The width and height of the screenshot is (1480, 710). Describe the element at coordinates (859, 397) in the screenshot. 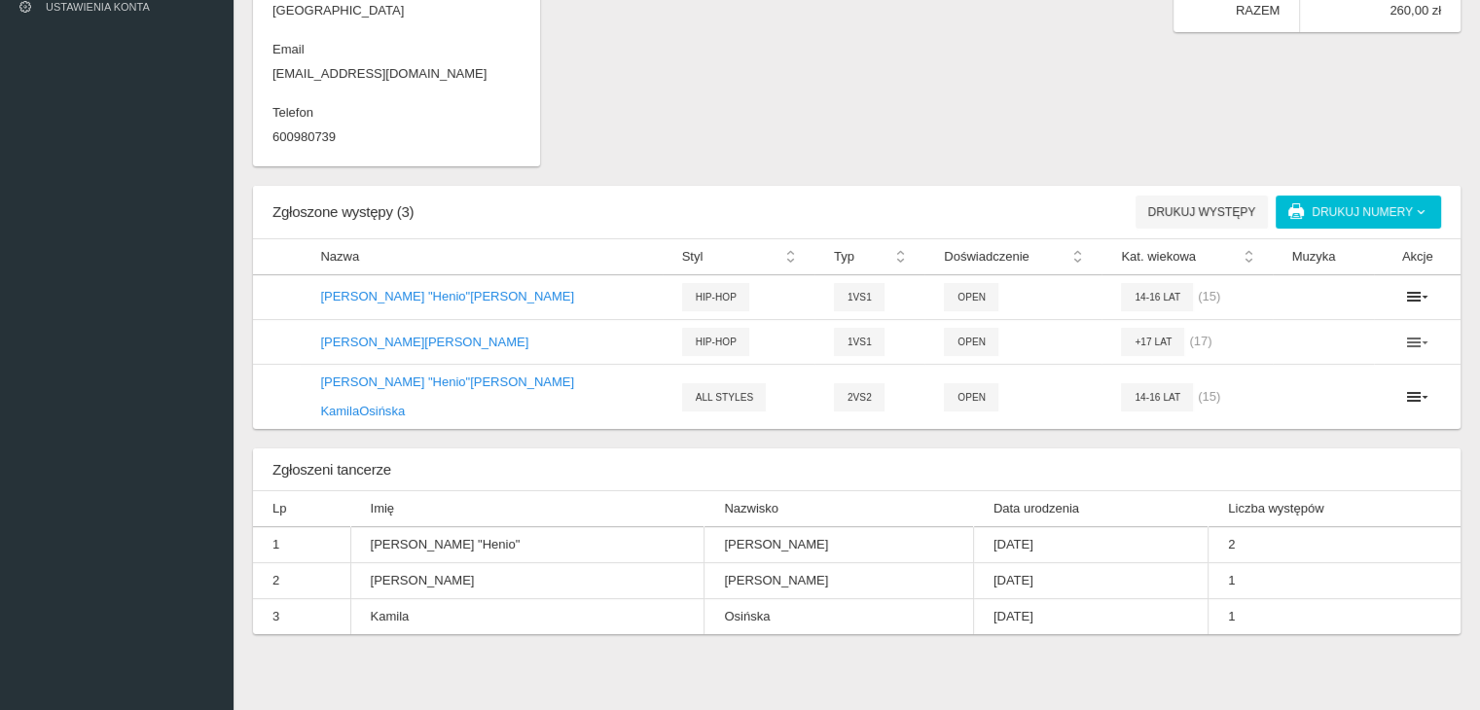

I see `span: 2vs2` at that location.